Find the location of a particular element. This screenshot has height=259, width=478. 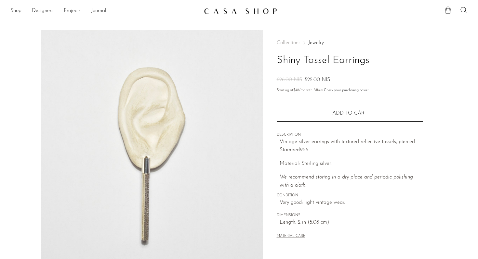

span: Add to cart is located at coordinates (350, 113).